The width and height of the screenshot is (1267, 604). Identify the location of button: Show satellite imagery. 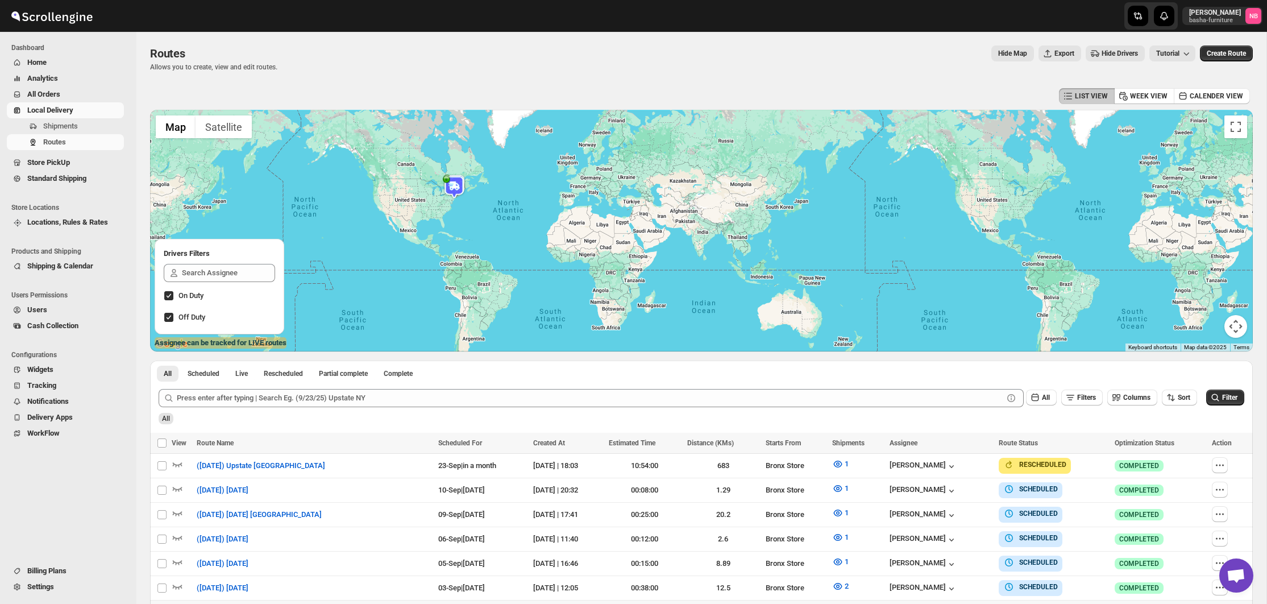
(223, 127).